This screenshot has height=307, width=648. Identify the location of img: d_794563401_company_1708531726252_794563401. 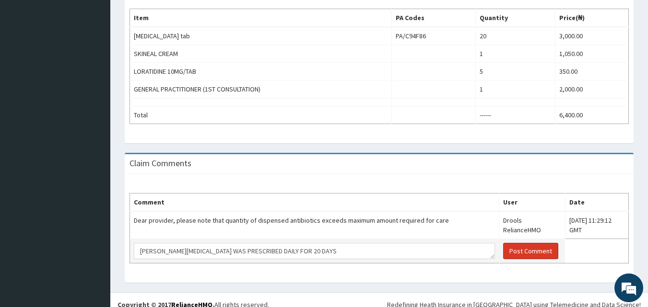
(28, 60).